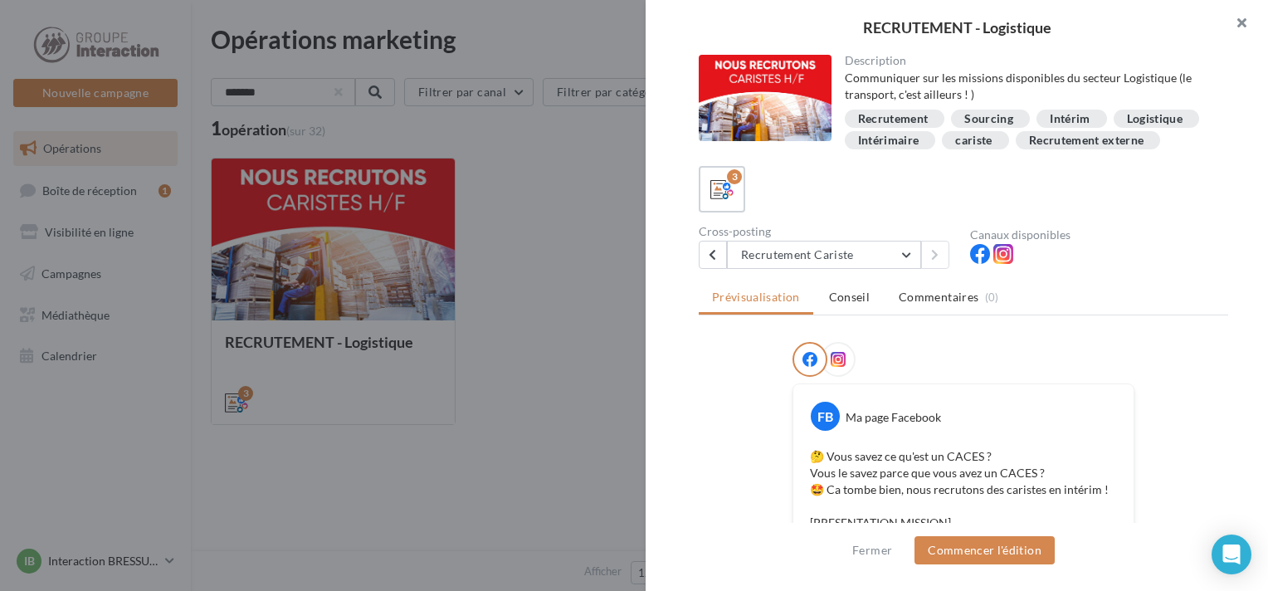 This screenshot has height=591, width=1268. I want to click on span: (0), so click(992, 297).